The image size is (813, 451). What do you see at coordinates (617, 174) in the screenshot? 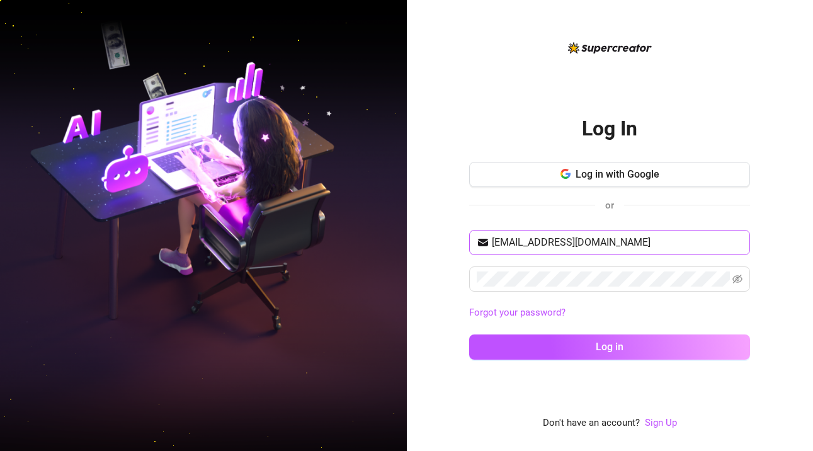
I see `span: Log in with Google` at bounding box center [617, 174].